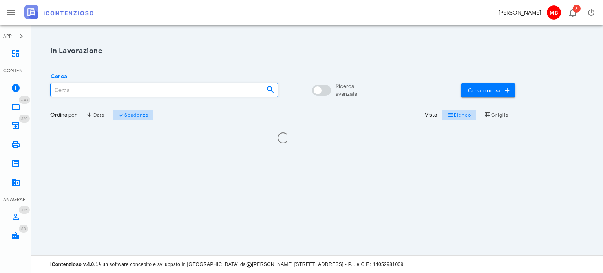 The height and width of the screenshot is (273, 603). I want to click on input: Cerca, so click(155, 90).